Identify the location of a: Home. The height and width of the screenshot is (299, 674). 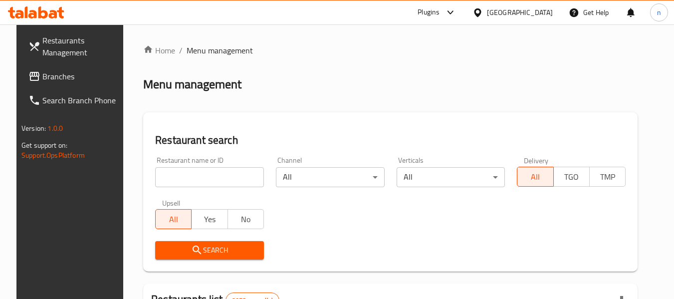
(159, 50).